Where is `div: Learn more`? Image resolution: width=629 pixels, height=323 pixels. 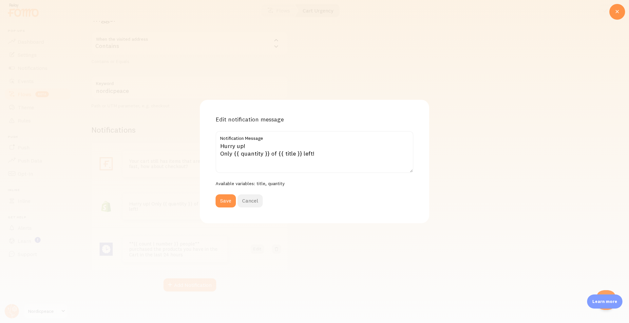
div: Learn more is located at coordinates (605, 301).